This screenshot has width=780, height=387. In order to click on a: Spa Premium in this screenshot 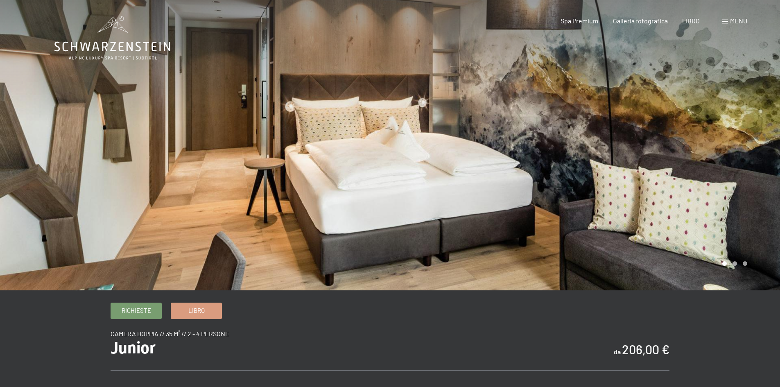, I will do `click(580, 20)`.